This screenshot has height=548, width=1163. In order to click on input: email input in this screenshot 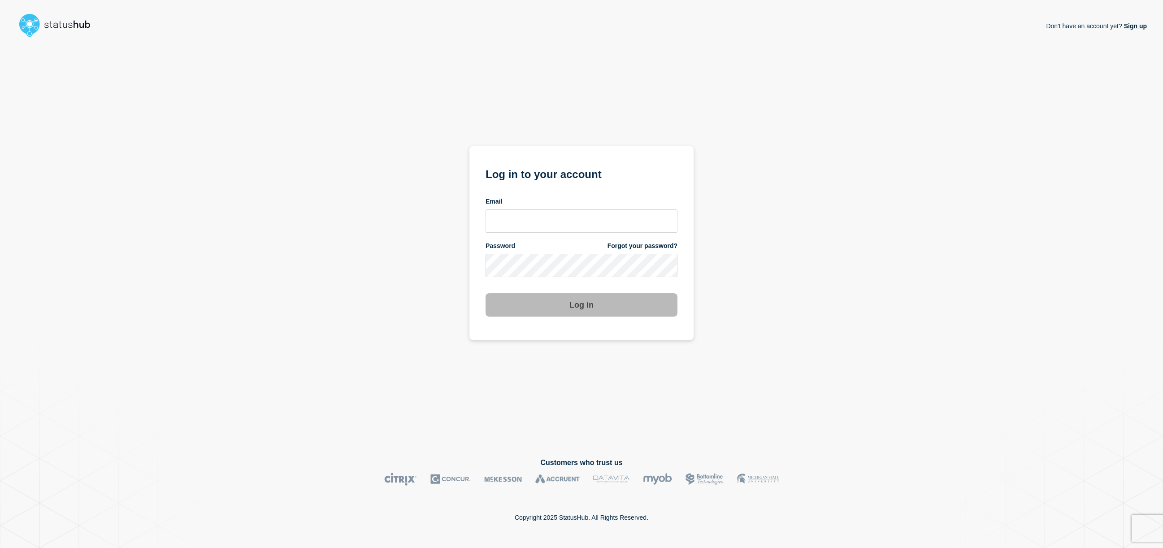, I will do `click(581, 221)`.